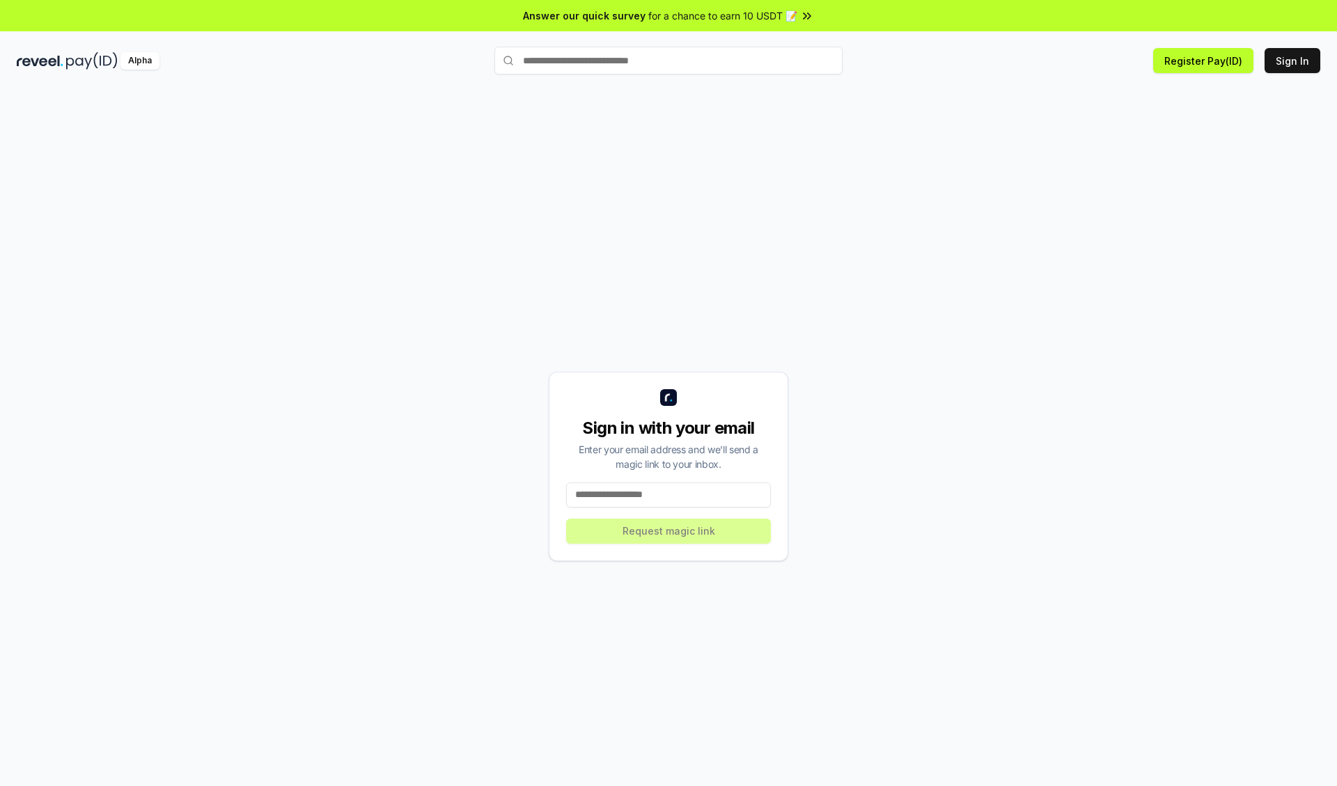 This screenshot has width=1337, height=786. I want to click on img: reveel_dark, so click(40, 61).